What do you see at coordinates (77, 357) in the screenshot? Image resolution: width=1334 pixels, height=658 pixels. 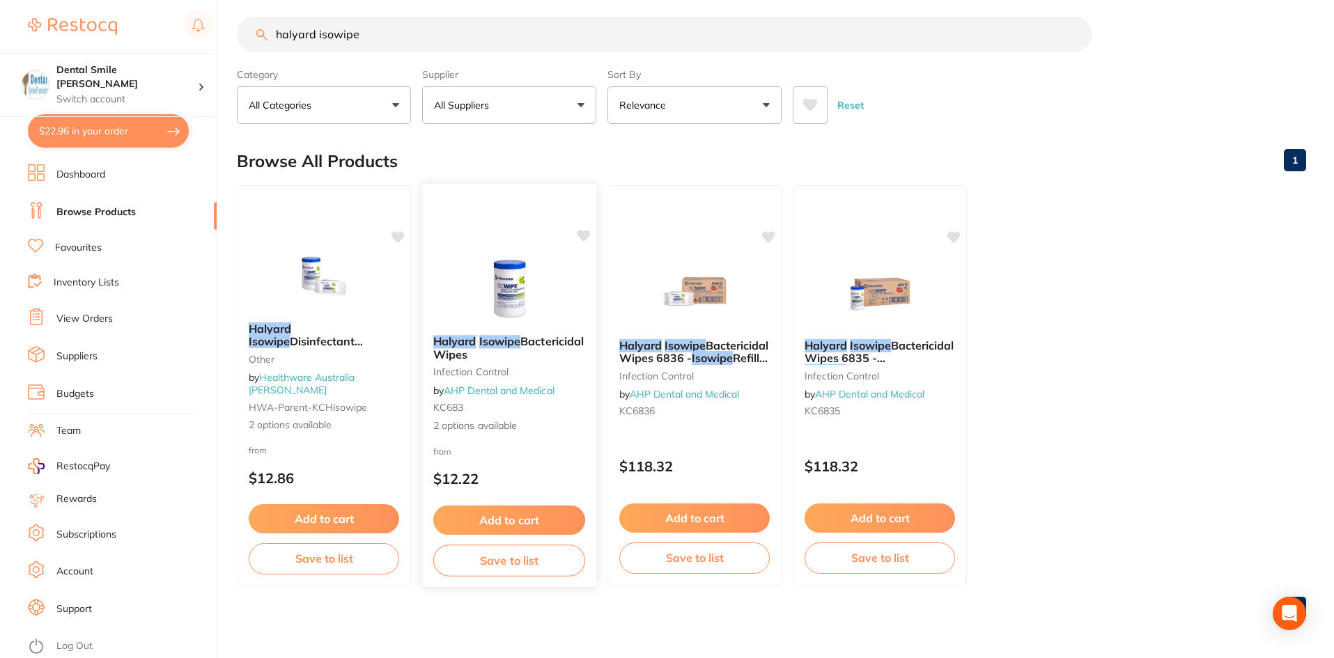 I see `a: Suppliers` at bounding box center [77, 357].